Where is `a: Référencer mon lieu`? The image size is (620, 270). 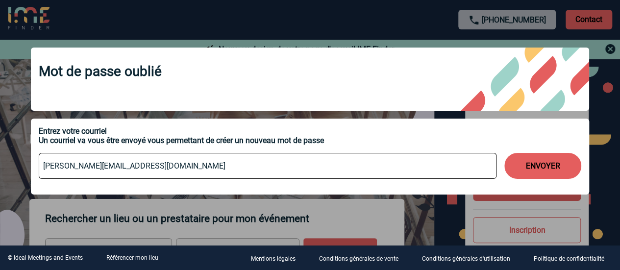
a: Référencer mon lieu is located at coordinates (132, 258).